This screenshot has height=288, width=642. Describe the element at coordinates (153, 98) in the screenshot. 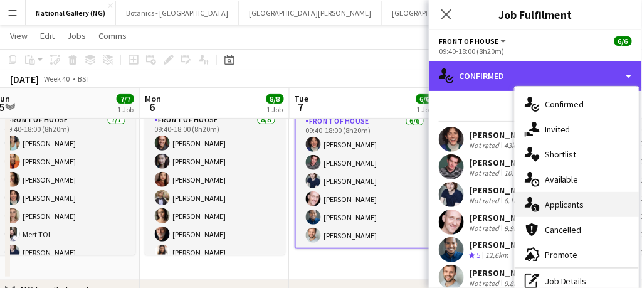

I see `span: Mon` at that location.